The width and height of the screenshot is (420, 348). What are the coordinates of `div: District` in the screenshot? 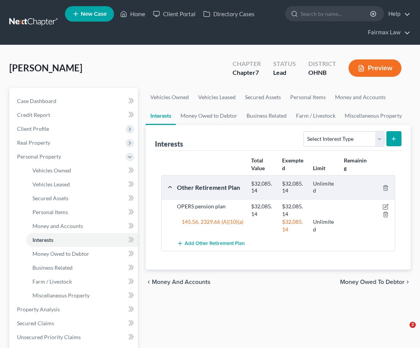 It's located at (322, 64).